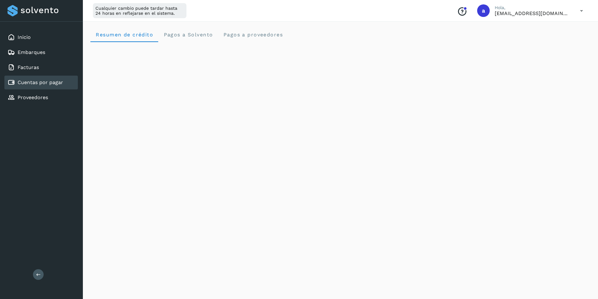  Describe the element at coordinates (28, 67) in the screenshot. I see `a: Facturas` at that location.